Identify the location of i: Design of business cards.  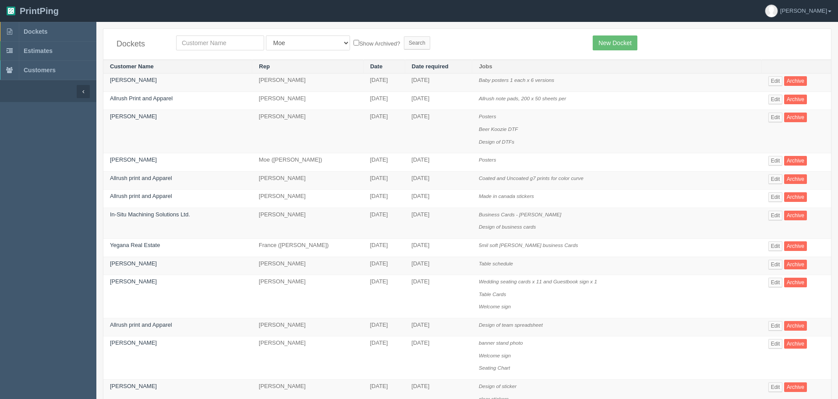
(508, 227).